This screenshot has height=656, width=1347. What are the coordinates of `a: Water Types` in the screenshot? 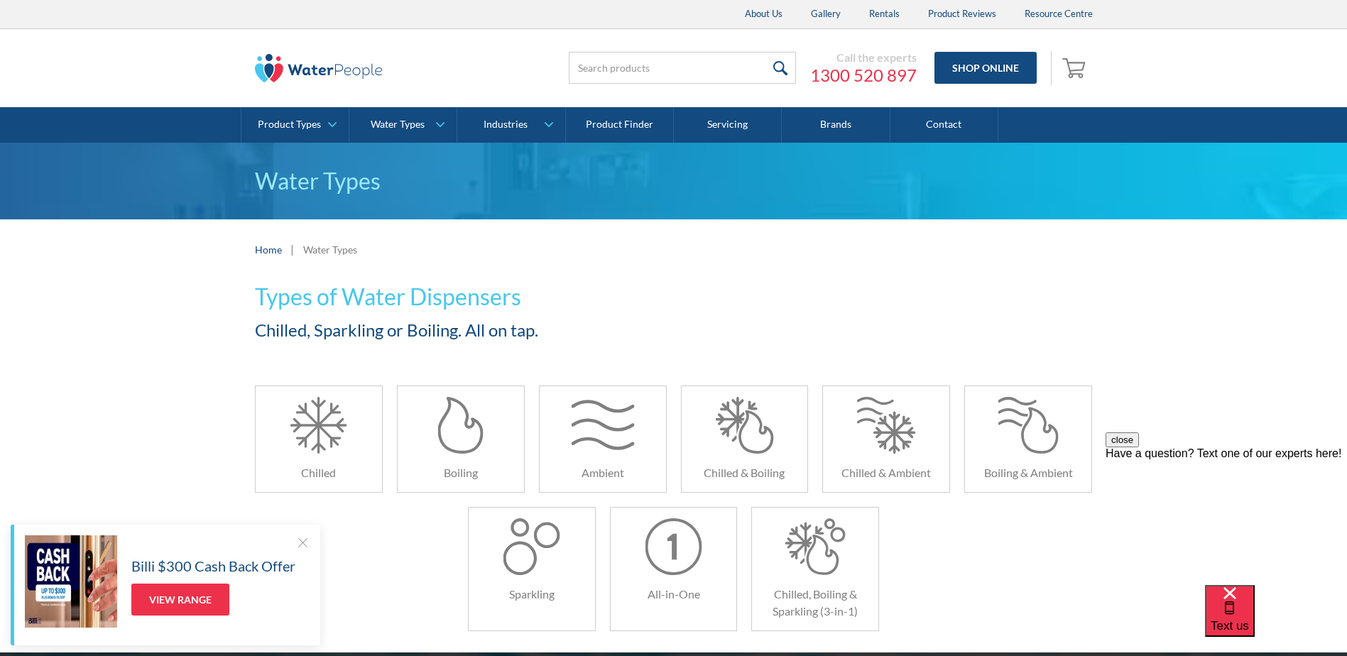 It's located at (402, 125).